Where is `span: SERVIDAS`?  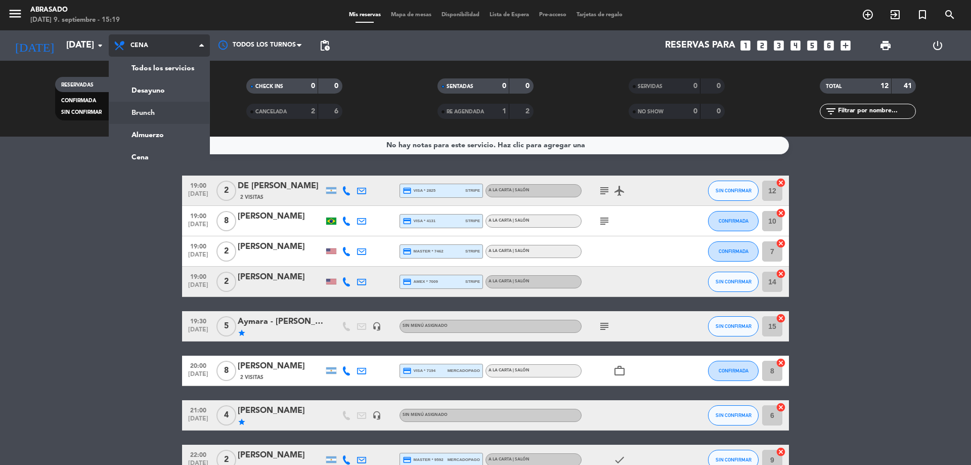 span: SERVIDAS is located at coordinates (650, 86).